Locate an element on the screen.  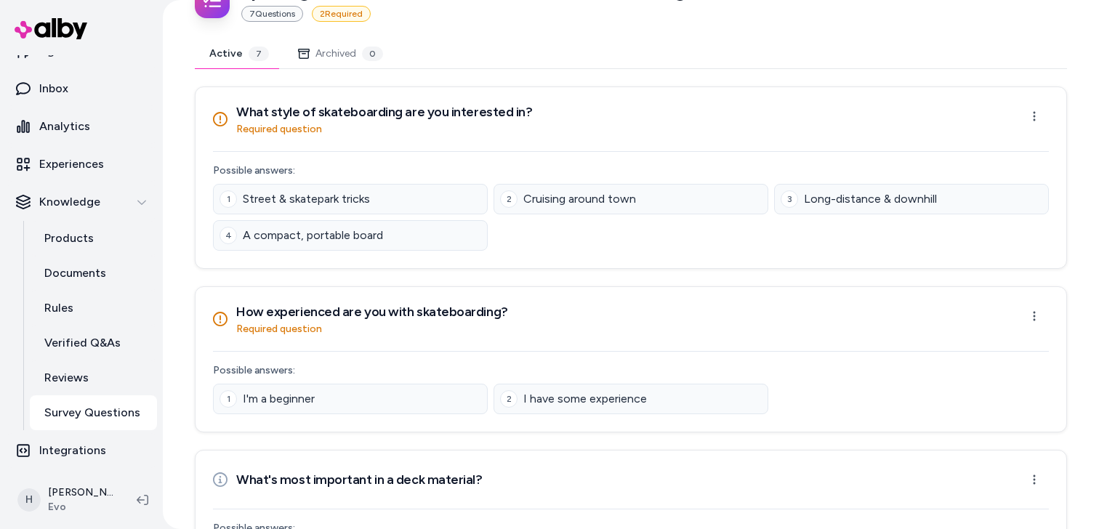
a: Reviews is located at coordinates (93, 378).